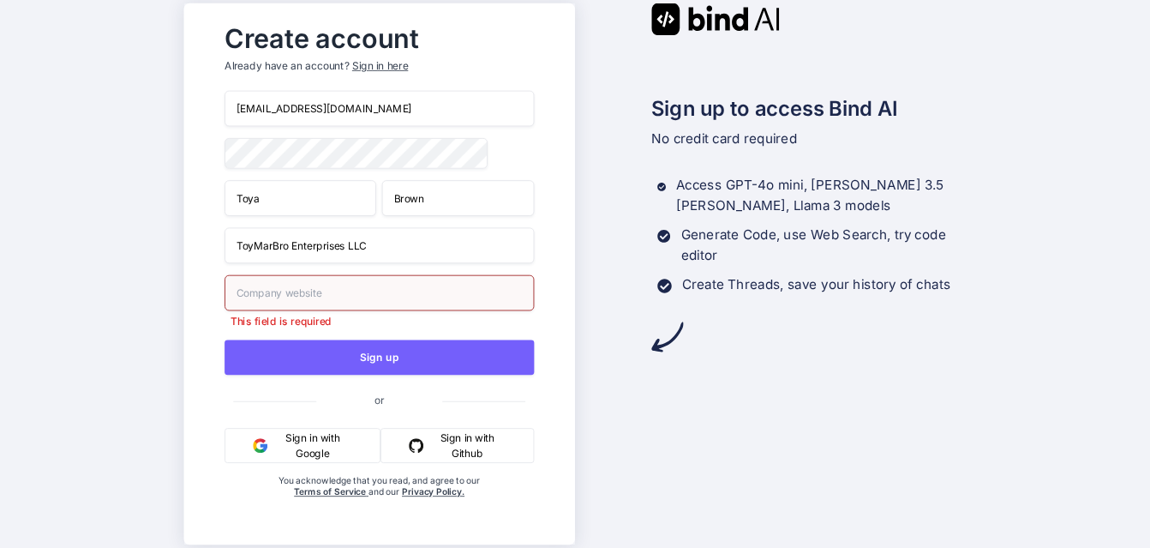 This screenshot has width=1150, height=548. What do you see at coordinates (716, 19) in the screenshot?
I see `img: Bind AI logo` at bounding box center [716, 19].